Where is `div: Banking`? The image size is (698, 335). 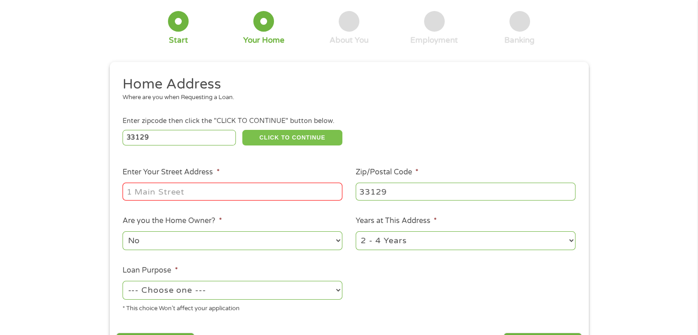 div: Banking is located at coordinates (520, 40).